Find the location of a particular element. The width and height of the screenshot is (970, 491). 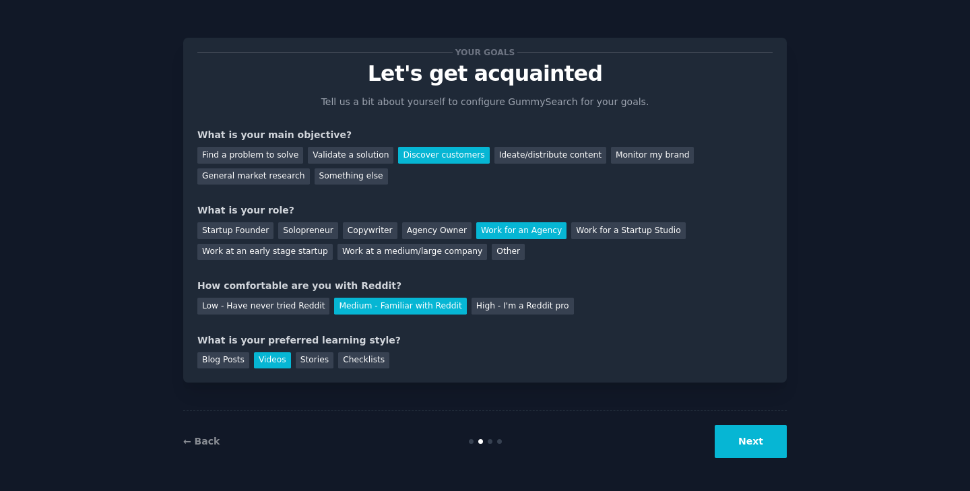

div: Low - Have never tried Reddit is located at coordinates (263, 306).